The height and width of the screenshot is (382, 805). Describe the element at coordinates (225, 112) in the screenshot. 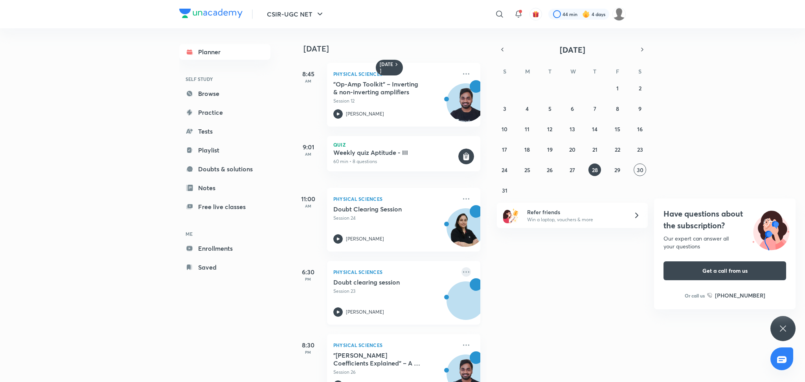

I see `a: Practice` at that location.